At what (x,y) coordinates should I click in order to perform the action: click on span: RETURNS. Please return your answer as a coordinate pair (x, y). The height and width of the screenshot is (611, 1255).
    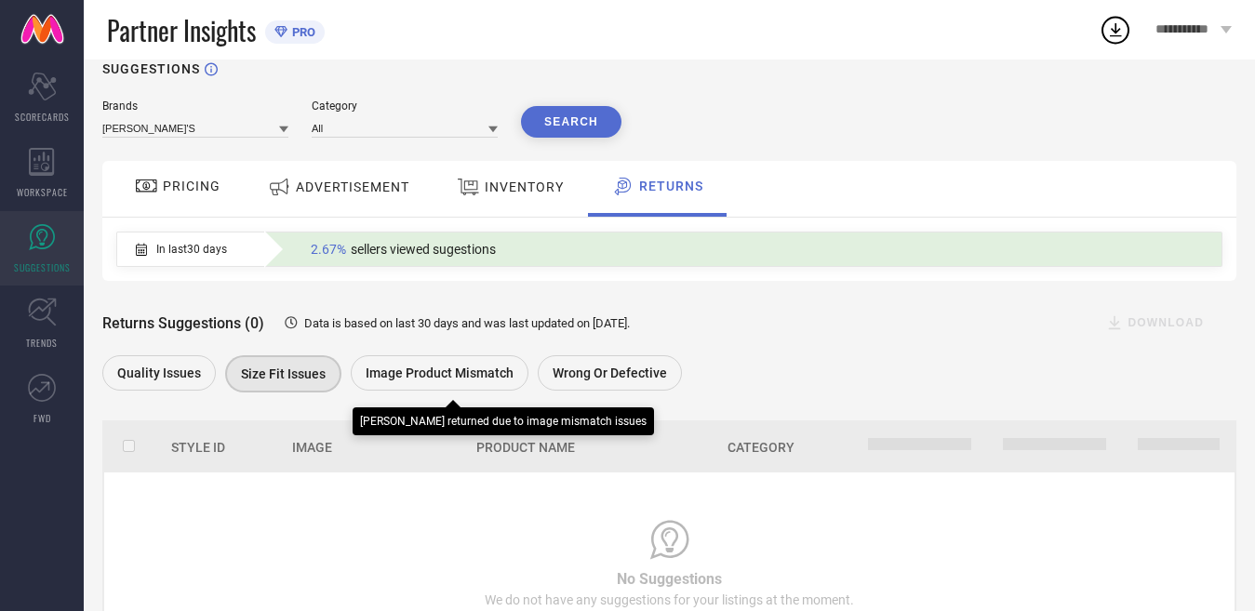
    Looking at the image, I should click on (671, 186).